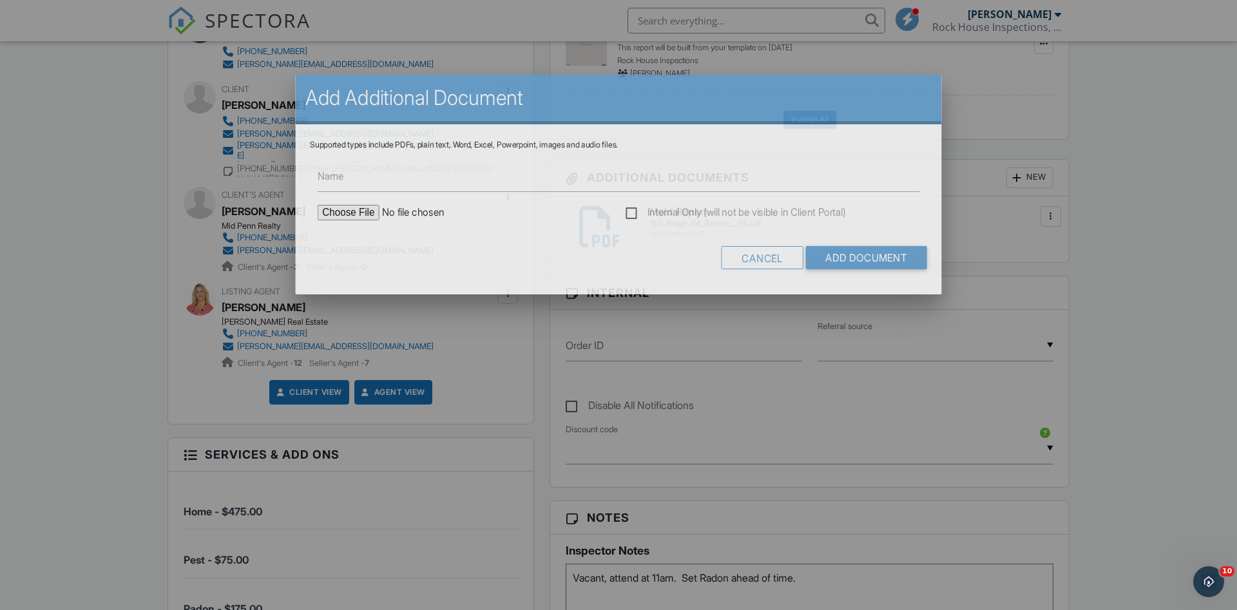  What do you see at coordinates (735, 214) in the screenshot?
I see `label: Internal Only (will not be visible in Client Portal)` at bounding box center [735, 214].